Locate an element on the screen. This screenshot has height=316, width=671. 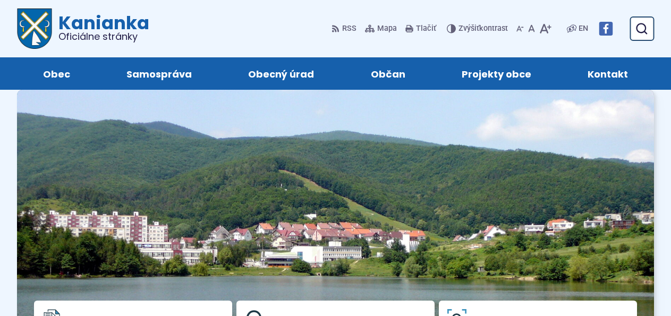
a: Kontakt is located at coordinates (608, 73).